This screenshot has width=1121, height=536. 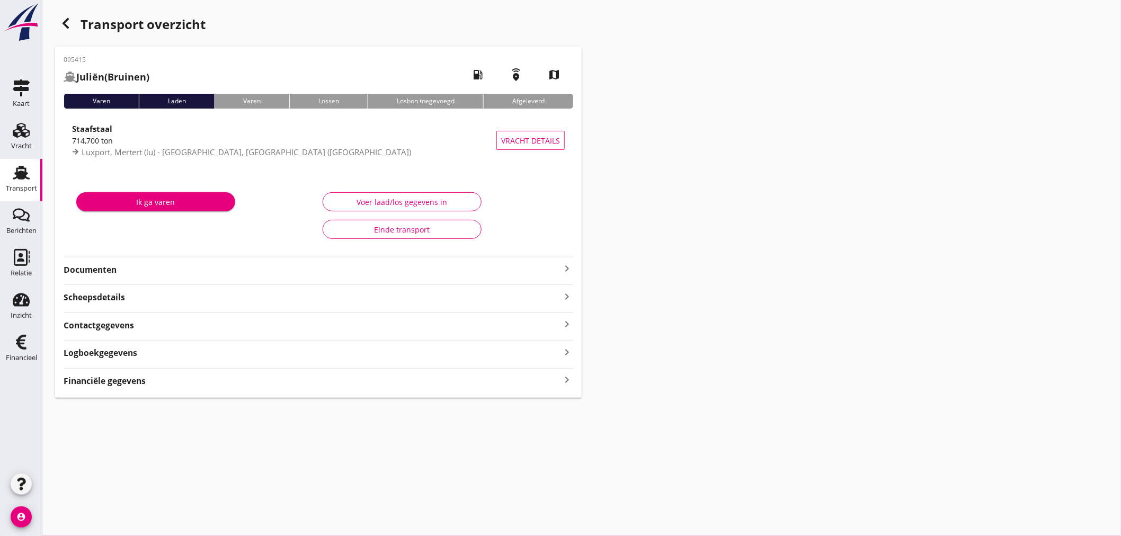 I want to click on div: Inzicht, so click(x=21, y=315).